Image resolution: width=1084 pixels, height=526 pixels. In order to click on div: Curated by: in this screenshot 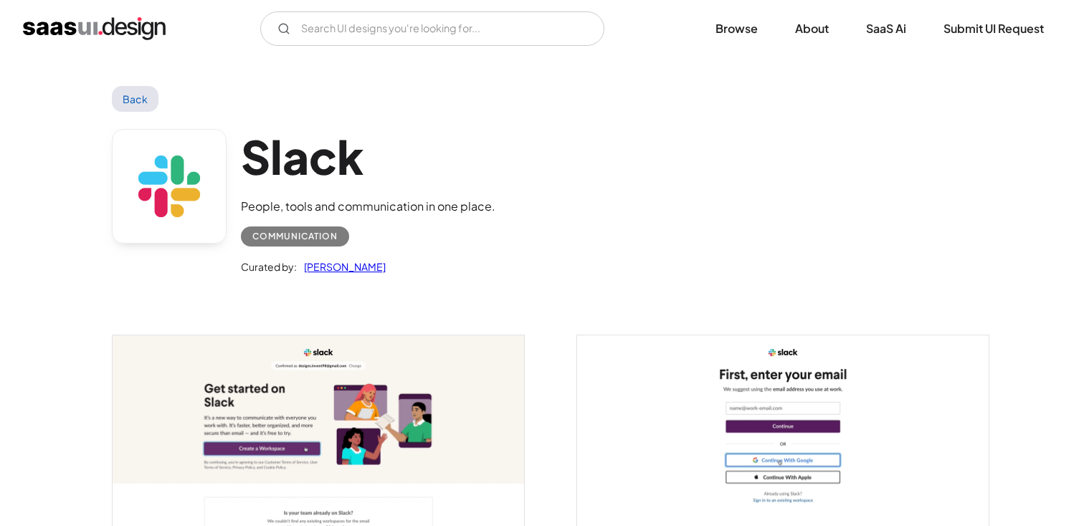, I will do `click(269, 267)`.